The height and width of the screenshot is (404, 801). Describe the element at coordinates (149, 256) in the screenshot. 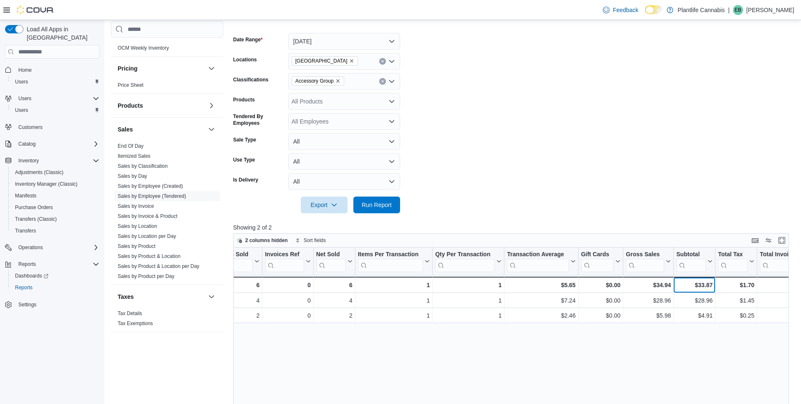

I see `a: Sales by Product & Location` at that location.